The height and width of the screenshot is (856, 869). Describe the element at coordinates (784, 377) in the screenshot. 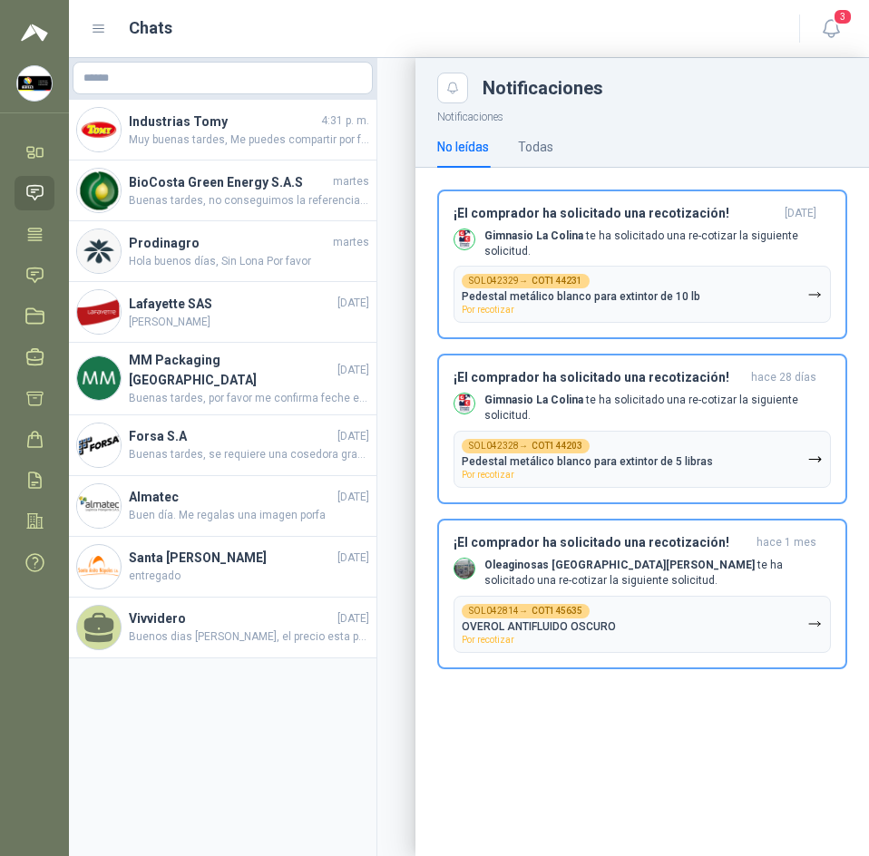

I see `span: hace 28 días` at that location.